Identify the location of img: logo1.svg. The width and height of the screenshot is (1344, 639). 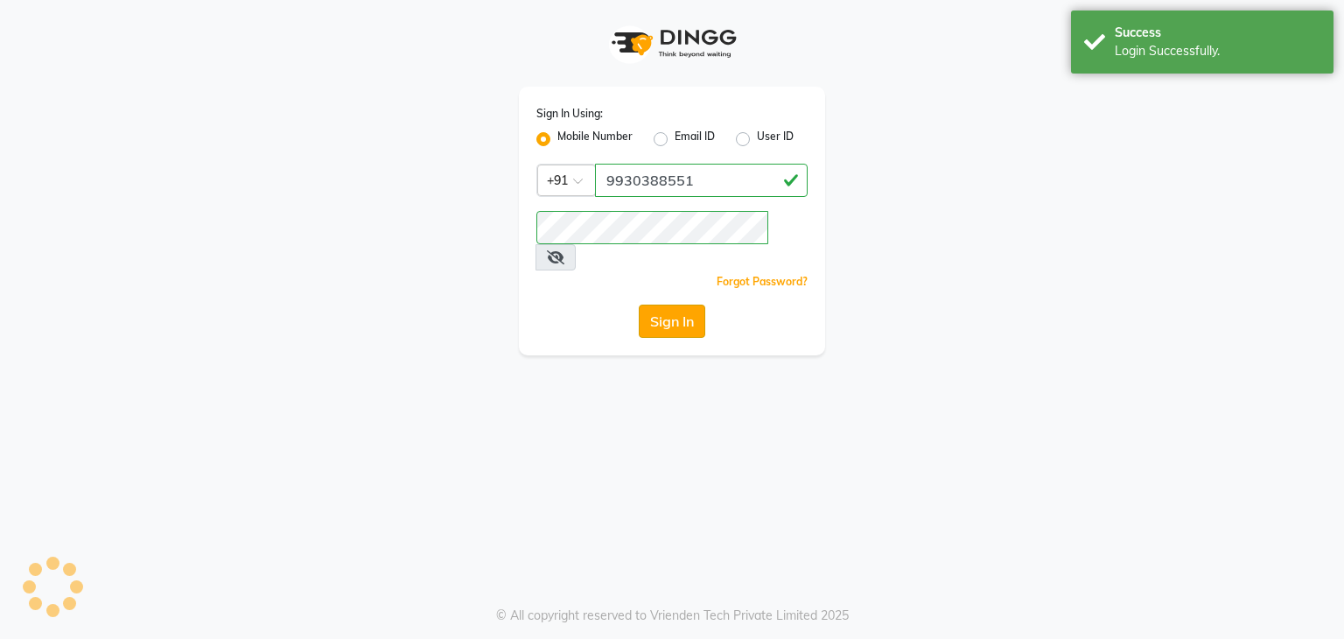
(672, 43).